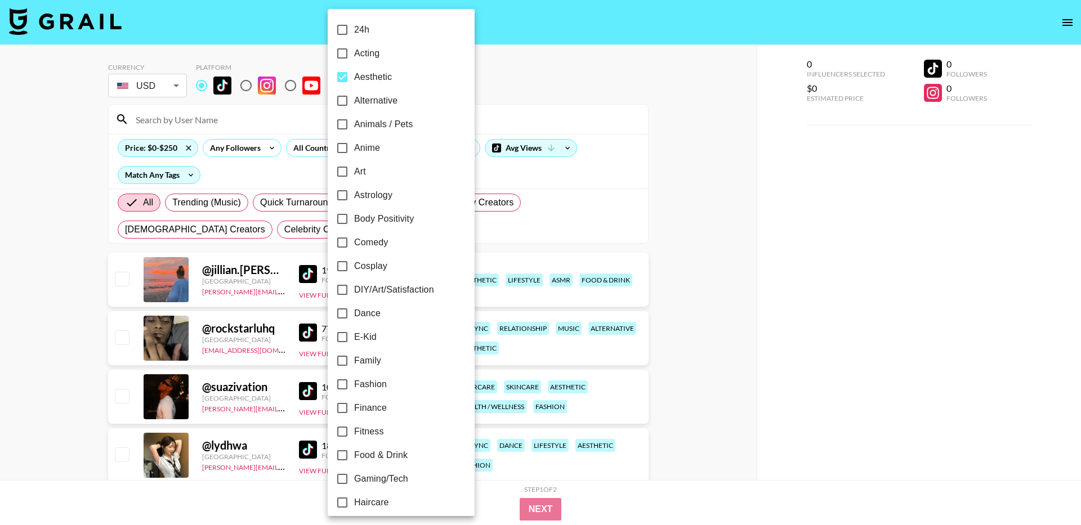 The height and width of the screenshot is (525, 1081). I want to click on span: Haircare, so click(372, 503).